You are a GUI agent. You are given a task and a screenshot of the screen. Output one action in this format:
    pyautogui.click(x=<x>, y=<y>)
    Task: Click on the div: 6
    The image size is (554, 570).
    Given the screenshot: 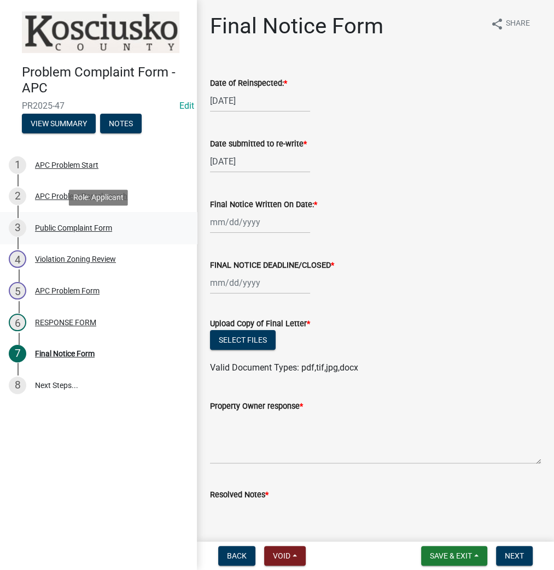 What is the action you would take?
    pyautogui.click(x=17, y=323)
    